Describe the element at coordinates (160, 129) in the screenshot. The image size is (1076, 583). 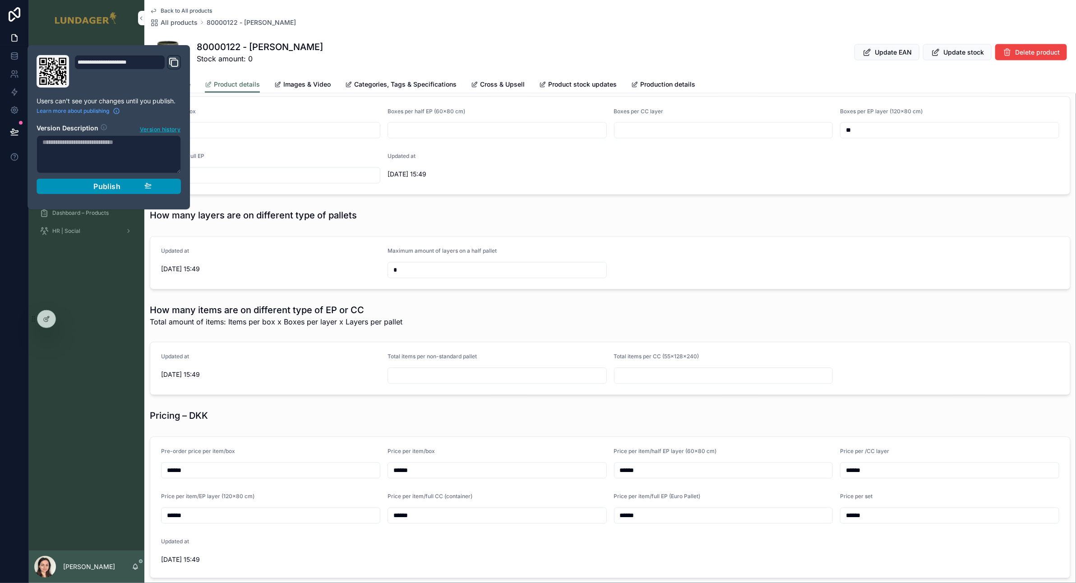
I see `button: Version history` at that location.